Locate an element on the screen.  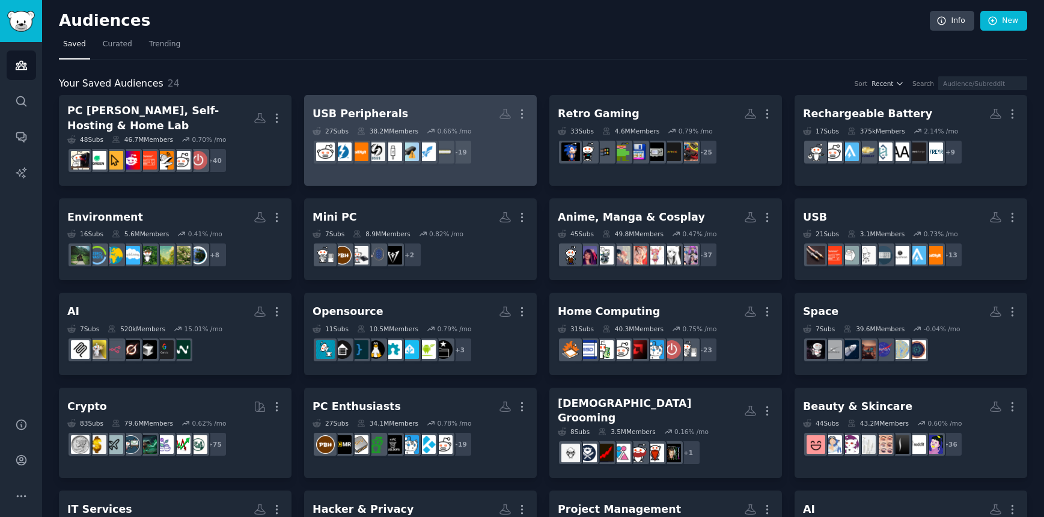
img: indiaStockMarket is located at coordinates (147, 444).